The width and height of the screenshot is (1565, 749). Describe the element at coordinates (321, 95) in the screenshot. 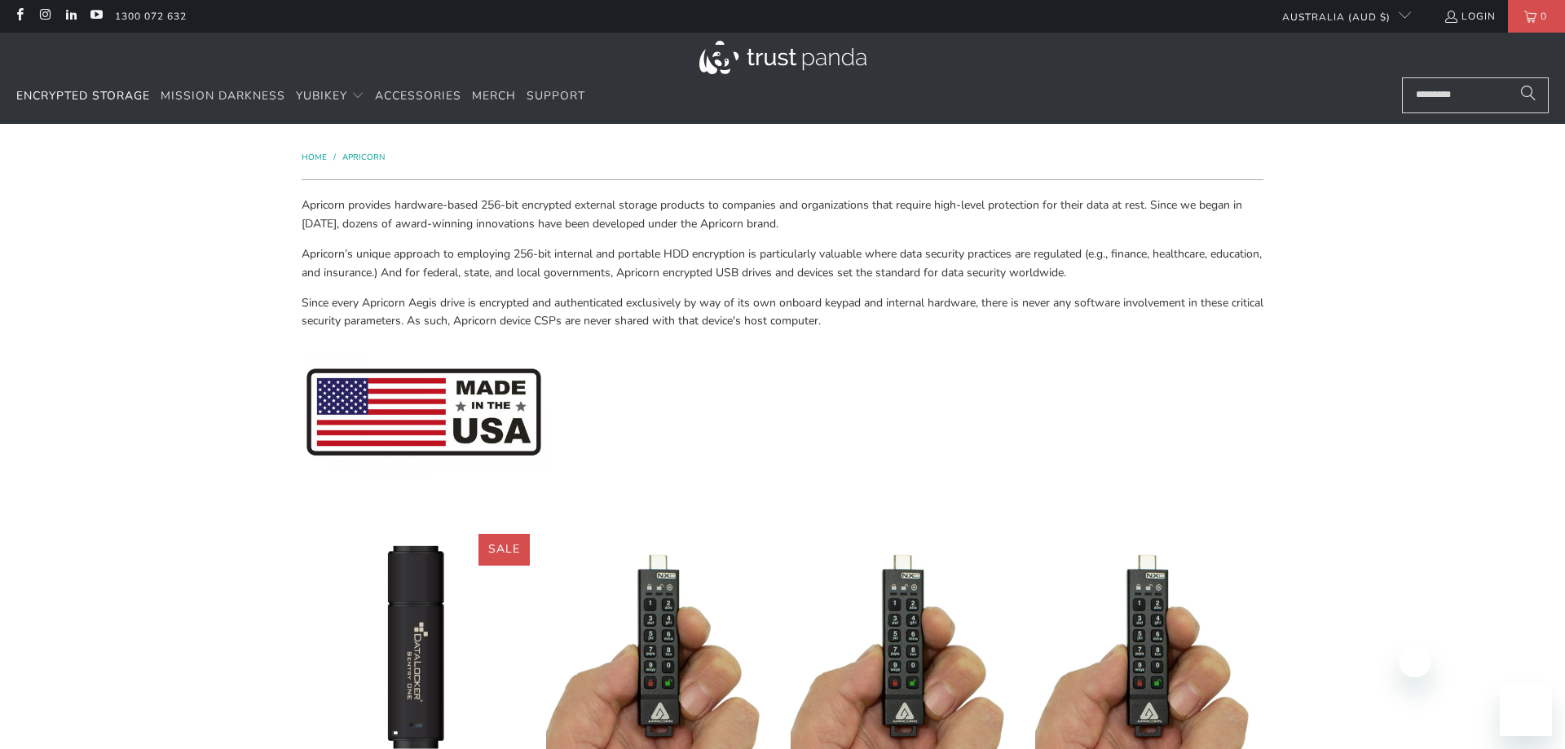

I see `span: YubiKey` at that location.